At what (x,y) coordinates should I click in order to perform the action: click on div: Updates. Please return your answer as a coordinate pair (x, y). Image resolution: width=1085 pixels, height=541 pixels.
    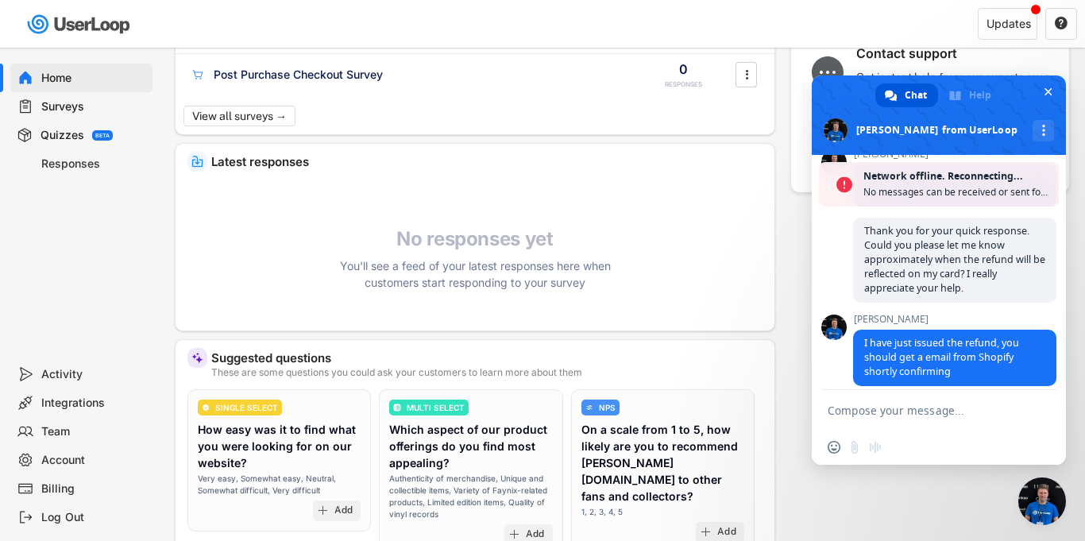
    Looking at the image, I should click on (1009, 24).